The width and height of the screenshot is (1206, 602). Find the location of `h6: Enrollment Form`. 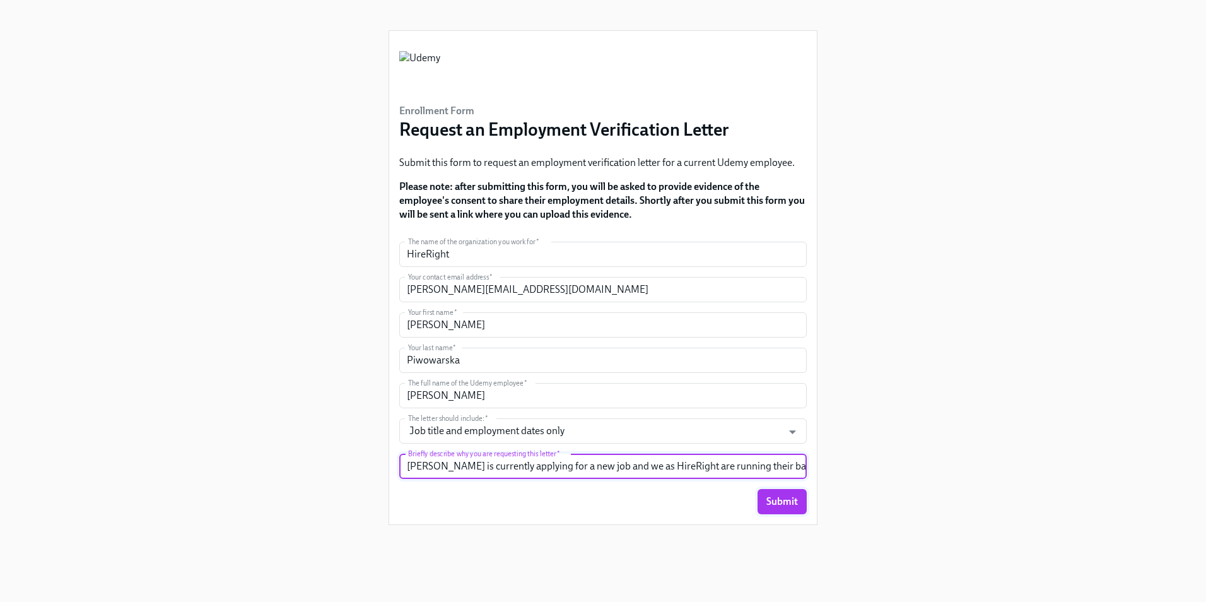

h6: Enrollment Form is located at coordinates (564, 111).